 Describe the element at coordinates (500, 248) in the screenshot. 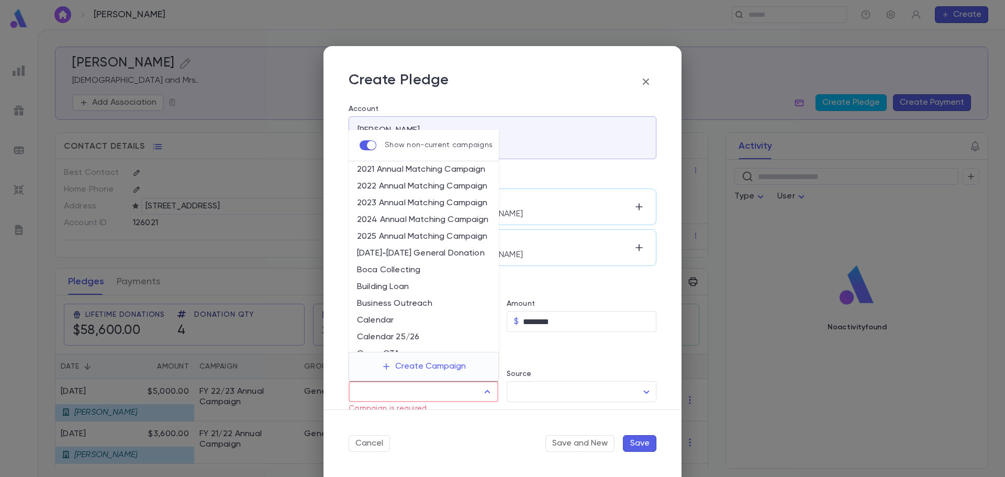

I see `div: FBE Limited` at that location.